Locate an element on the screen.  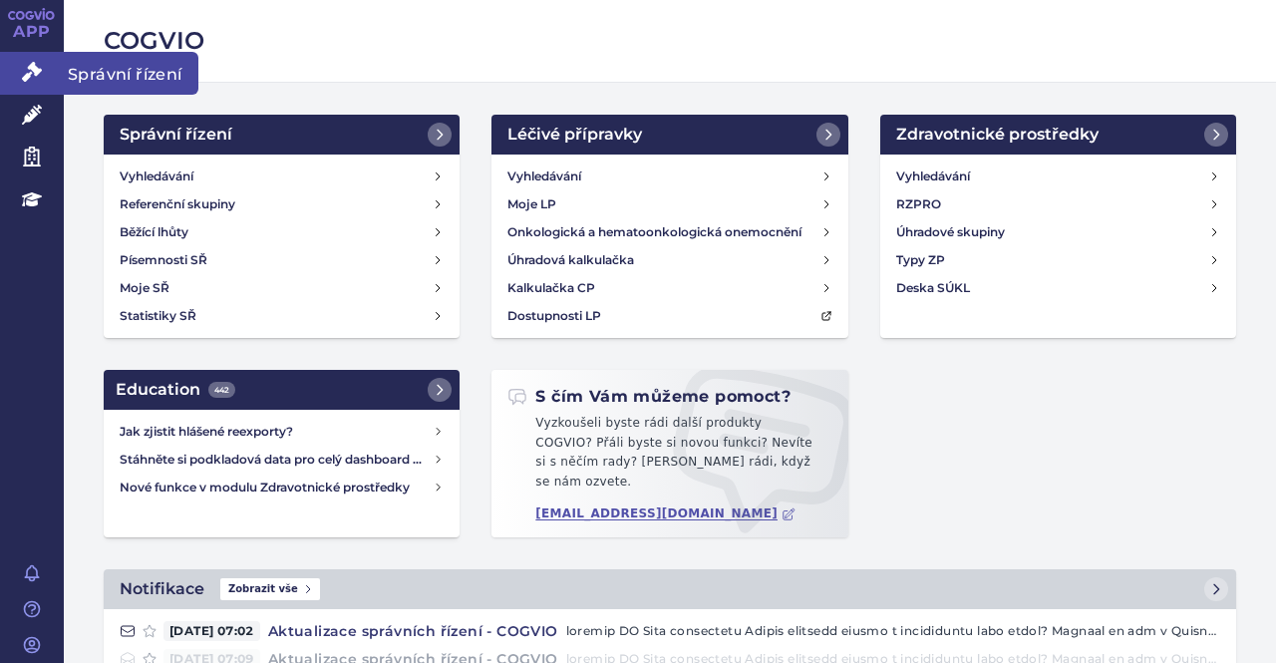
h4: Statistiky SŘ is located at coordinates (158, 316).